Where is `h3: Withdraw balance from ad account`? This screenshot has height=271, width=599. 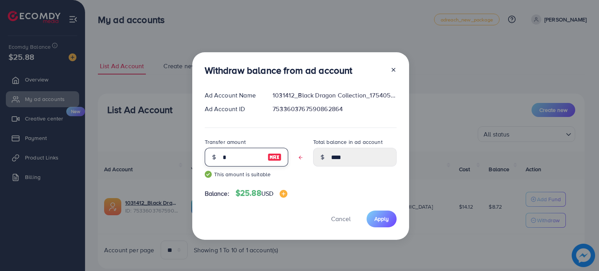 h3: Withdraw balance from ad account is located at coordinates (279, 70).